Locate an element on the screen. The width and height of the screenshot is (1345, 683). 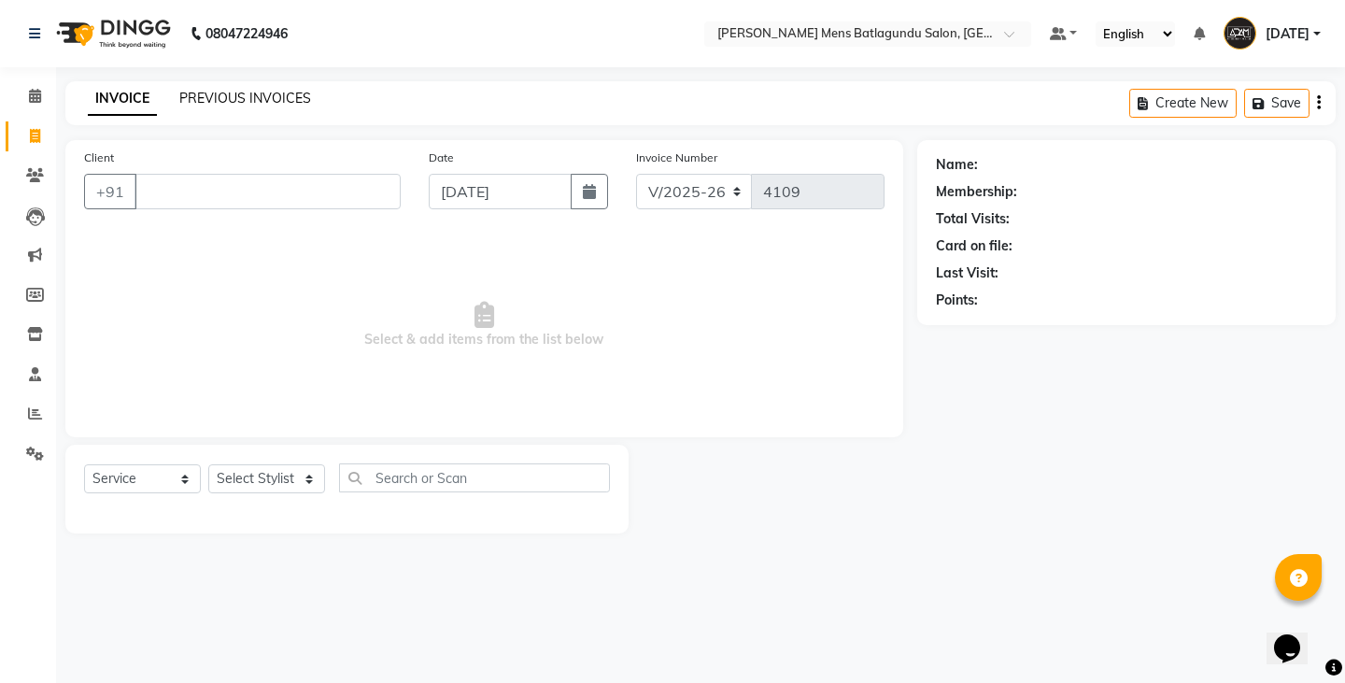
div: Total Visits: is located at coordinates (972, 219).